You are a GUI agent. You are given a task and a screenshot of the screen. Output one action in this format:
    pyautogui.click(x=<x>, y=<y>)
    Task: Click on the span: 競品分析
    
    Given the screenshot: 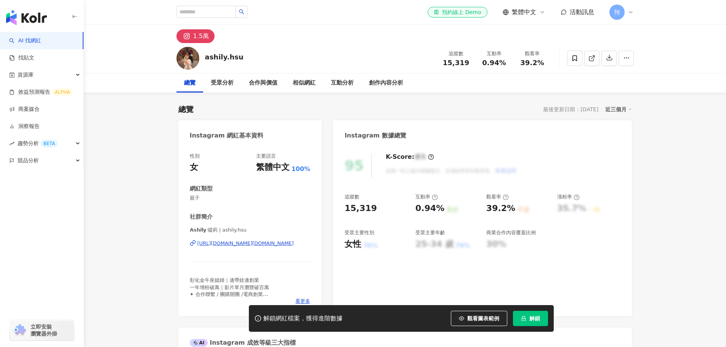 What is the action you would take?
    pyautogui.click(x=28, y=160)
    